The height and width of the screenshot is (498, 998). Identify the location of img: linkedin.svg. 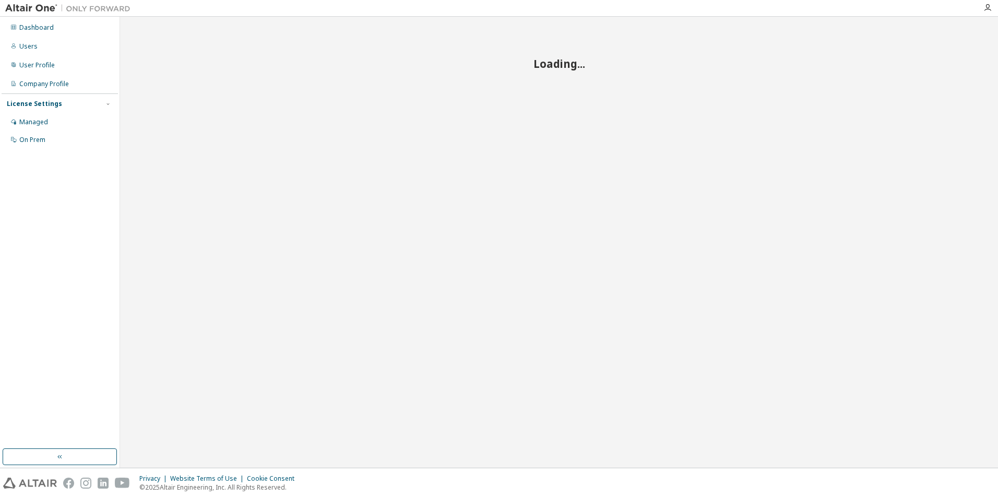
(103, 483).